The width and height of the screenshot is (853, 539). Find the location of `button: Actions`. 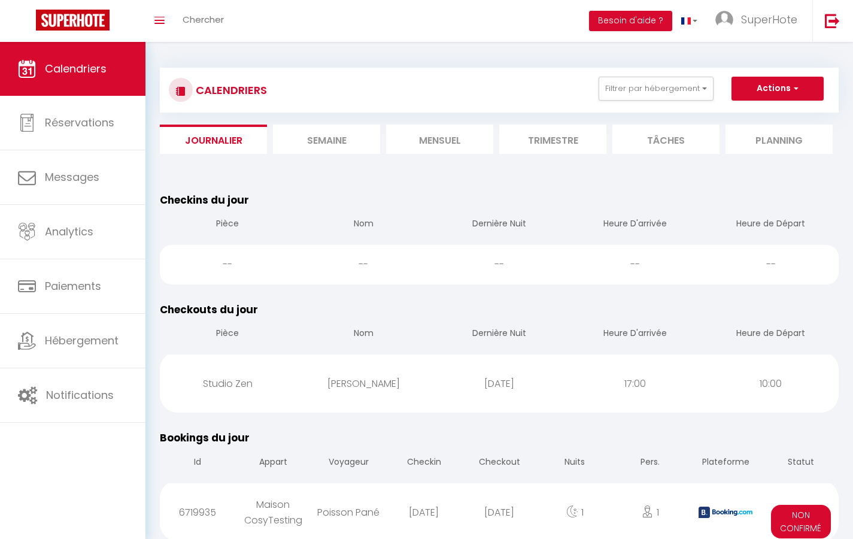

button: Actions is located at coordinates (778, 89).